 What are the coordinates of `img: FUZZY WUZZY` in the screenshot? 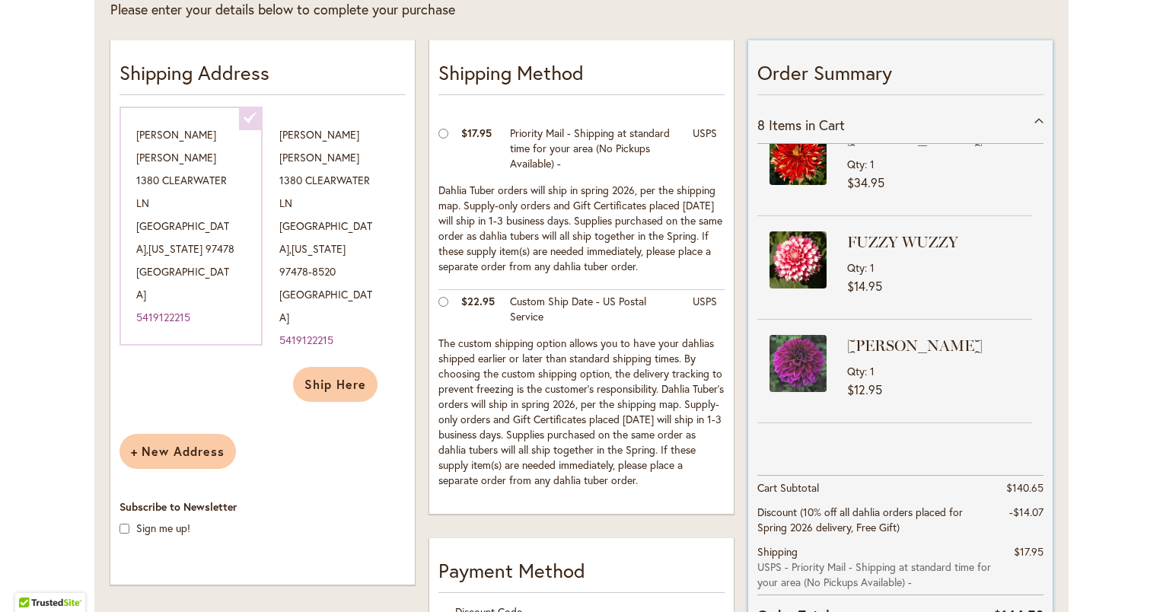 It's located at (798, 260).